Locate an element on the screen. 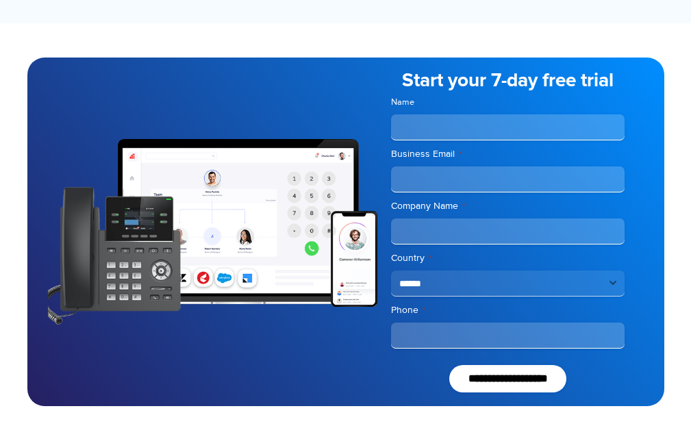 Image resolution: width=691 pixels, height=439 pixels. label: Phone is located at coordinates (508, 310).